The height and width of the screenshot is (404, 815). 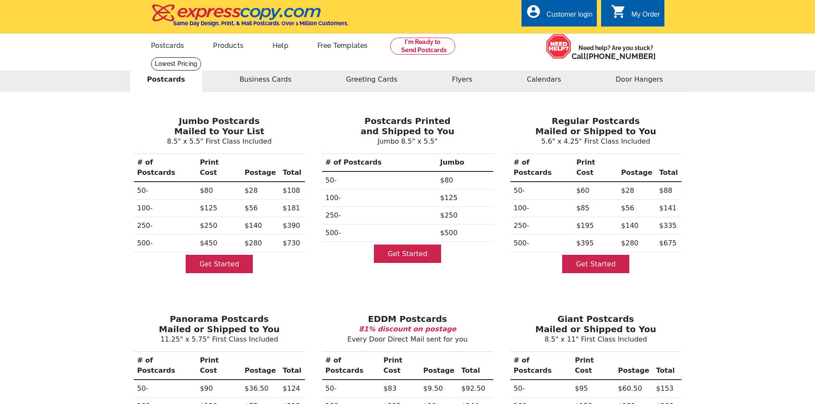 I want to click on td: $153, so click(x=667, y=389).